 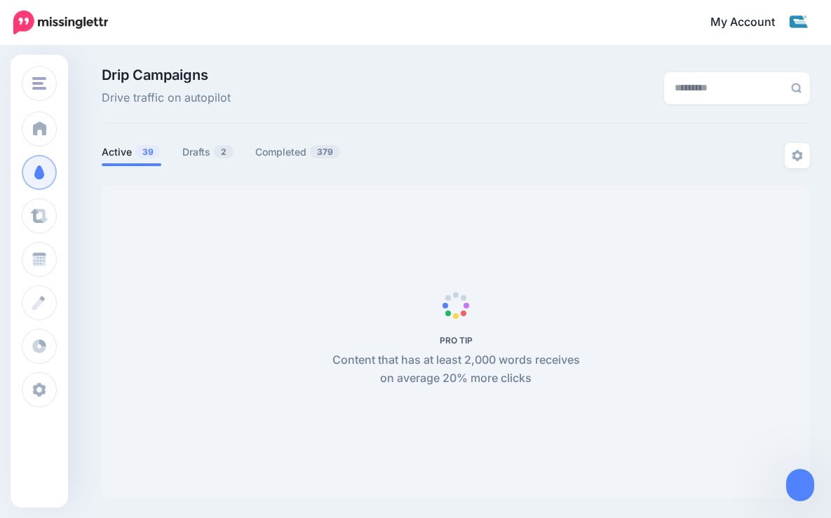 I want to click on span: 2, so click(x=224, y=152).